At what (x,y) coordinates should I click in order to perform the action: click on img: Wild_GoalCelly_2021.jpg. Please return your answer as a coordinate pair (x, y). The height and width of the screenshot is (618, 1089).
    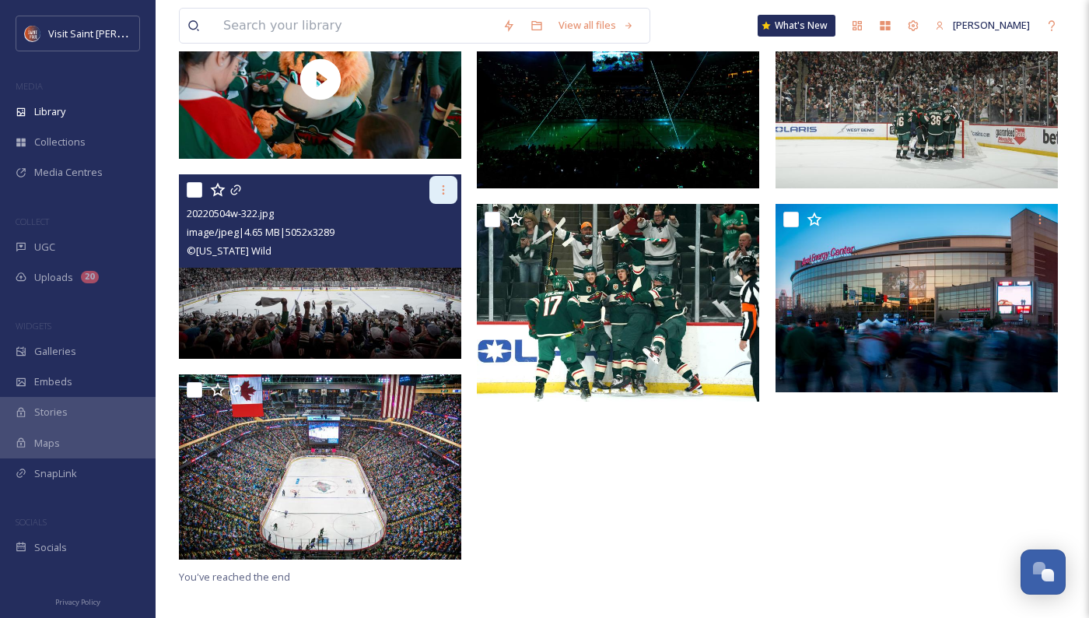
    Looking at the image, I should click on (618, 303).